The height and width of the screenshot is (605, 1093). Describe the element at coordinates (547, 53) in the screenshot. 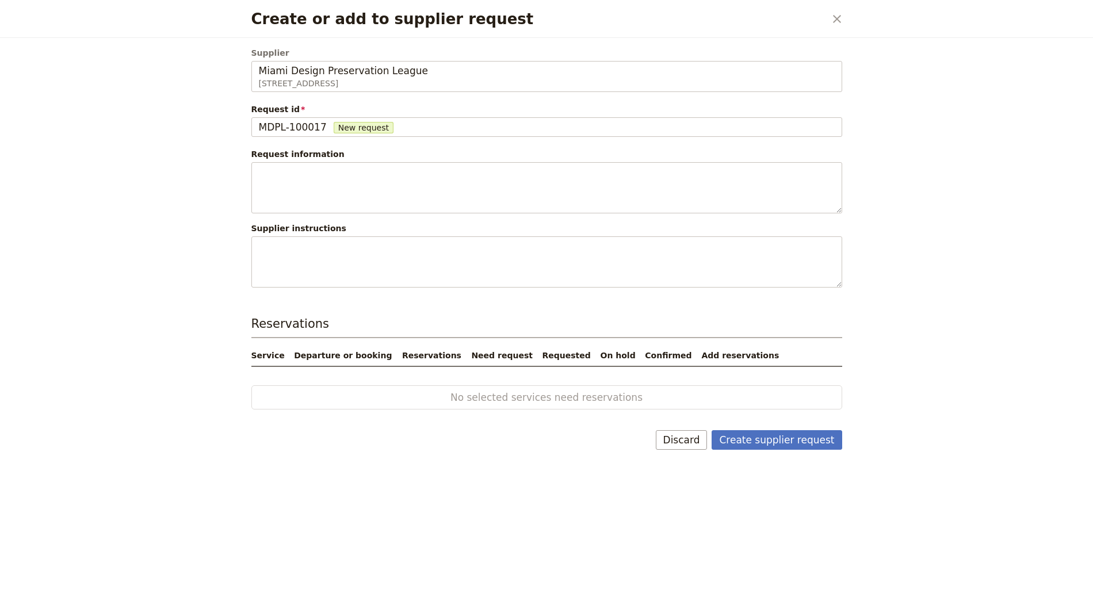

I see `span: Supplier` at that location.